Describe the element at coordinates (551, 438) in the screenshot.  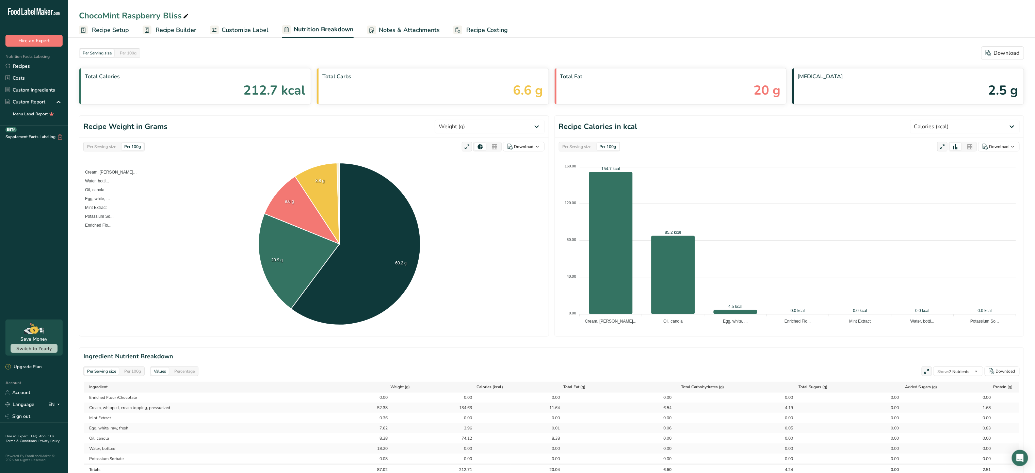
I see `div: 8.38` at that location.